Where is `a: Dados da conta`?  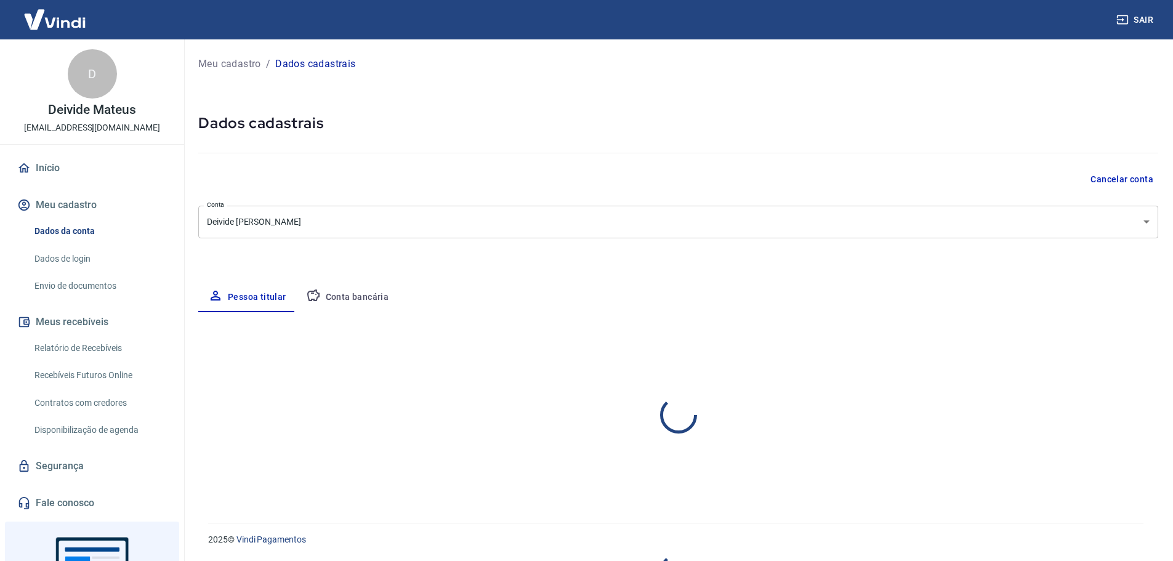
a: Dados da conta is located at coordinates (99, 231).